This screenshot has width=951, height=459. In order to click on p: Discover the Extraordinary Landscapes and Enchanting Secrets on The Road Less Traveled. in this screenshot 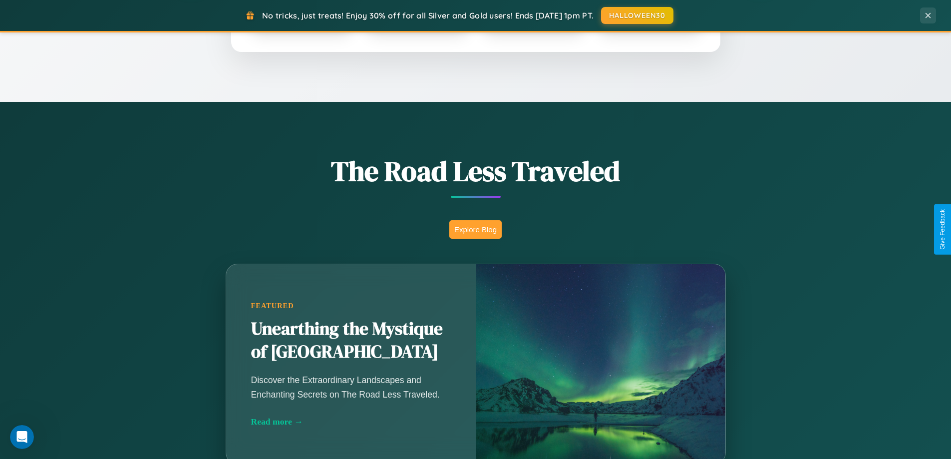, I will do `click(351, 387)`.